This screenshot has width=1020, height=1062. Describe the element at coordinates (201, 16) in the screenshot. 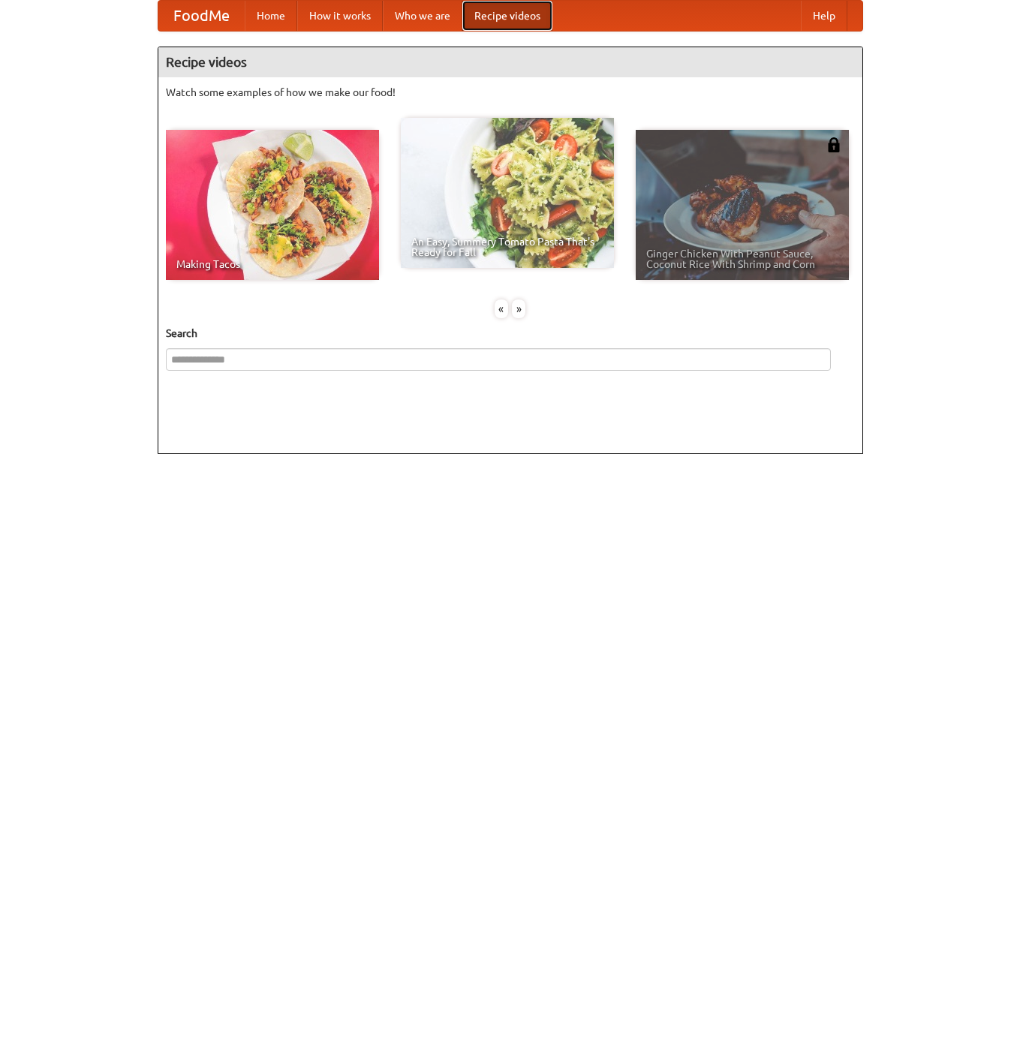

I see `a: FoodMe` at that location.